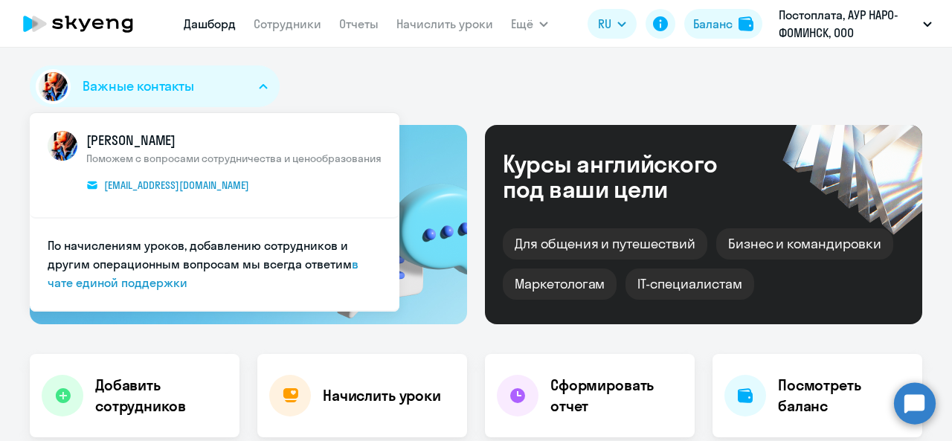  I want to click on p: Постоплата, АУР НАРО-ФОМИНСК, ООО, so click(847, 24).